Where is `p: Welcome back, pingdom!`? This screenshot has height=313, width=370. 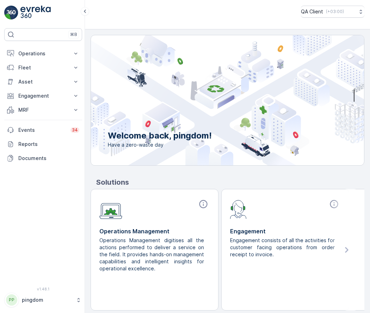 p: Welcome back, pingdom! is located at coordinates (160, 136).